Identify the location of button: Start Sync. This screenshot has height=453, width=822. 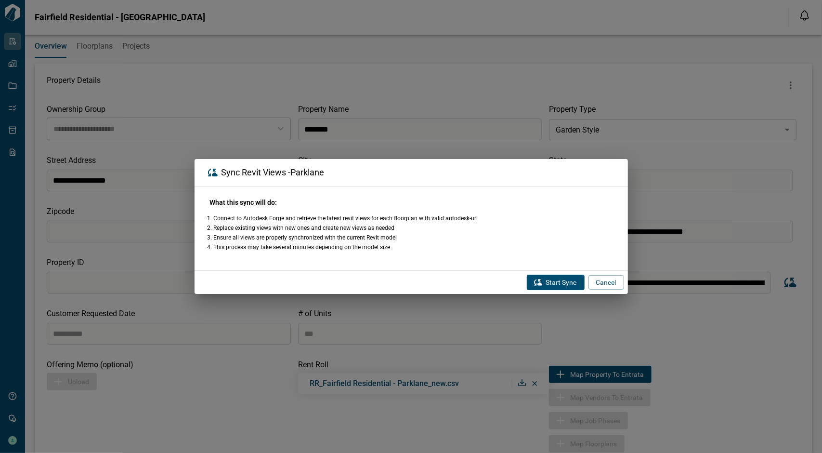
(556, 282).